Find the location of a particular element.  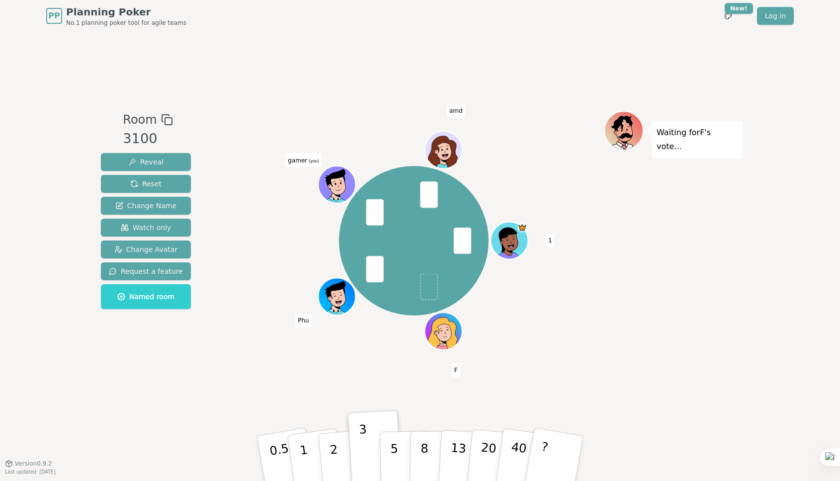

a: PPPlanning PokerNo.1 planning poker tool for agile teams is located at coordinates (116, 16).